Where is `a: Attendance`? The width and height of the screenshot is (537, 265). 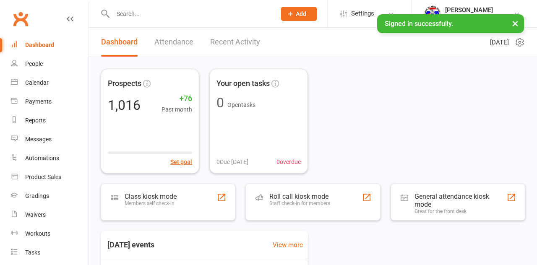 a: Attendance is located at coordinates (174, 42).